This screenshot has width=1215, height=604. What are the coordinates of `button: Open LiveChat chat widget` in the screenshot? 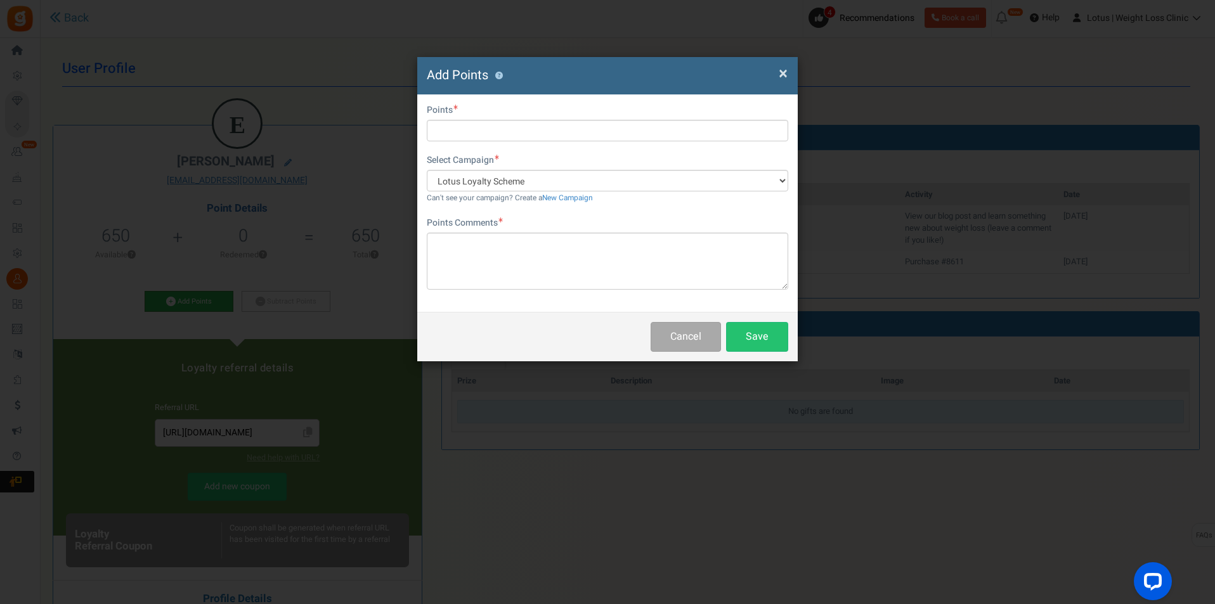 It's located at (29, 24).